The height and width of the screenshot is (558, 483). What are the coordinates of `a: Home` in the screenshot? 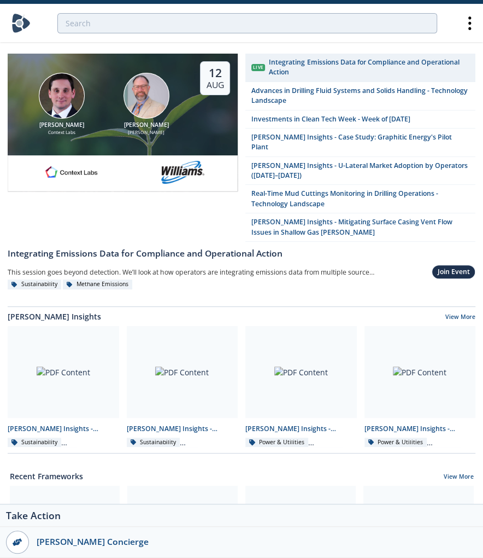 It's located at (21, 23).